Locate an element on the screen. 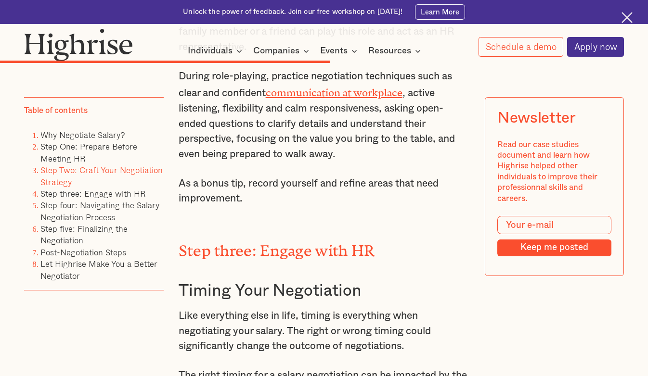  div: Read our case studies document and learn how Highrise helped other individuals to improve their p... is located at coordinates (554, 172).